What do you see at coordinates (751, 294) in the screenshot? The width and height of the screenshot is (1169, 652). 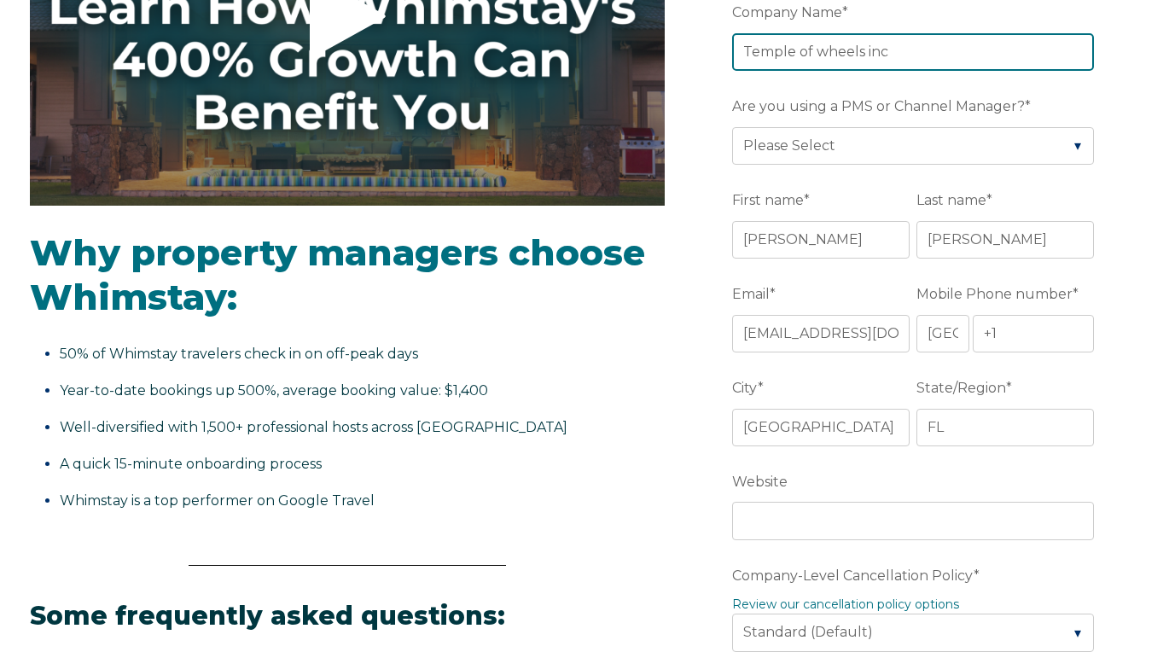 I see `span: Email` at bounding box center [751, 294].